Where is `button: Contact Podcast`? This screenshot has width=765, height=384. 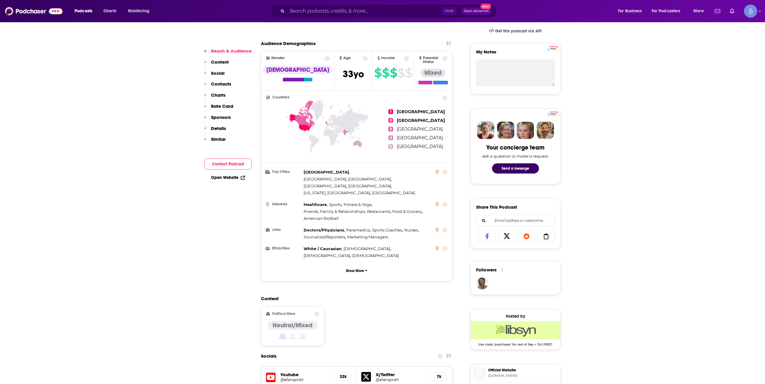 button: Contact Podcast is located at coordinates (228, 164).